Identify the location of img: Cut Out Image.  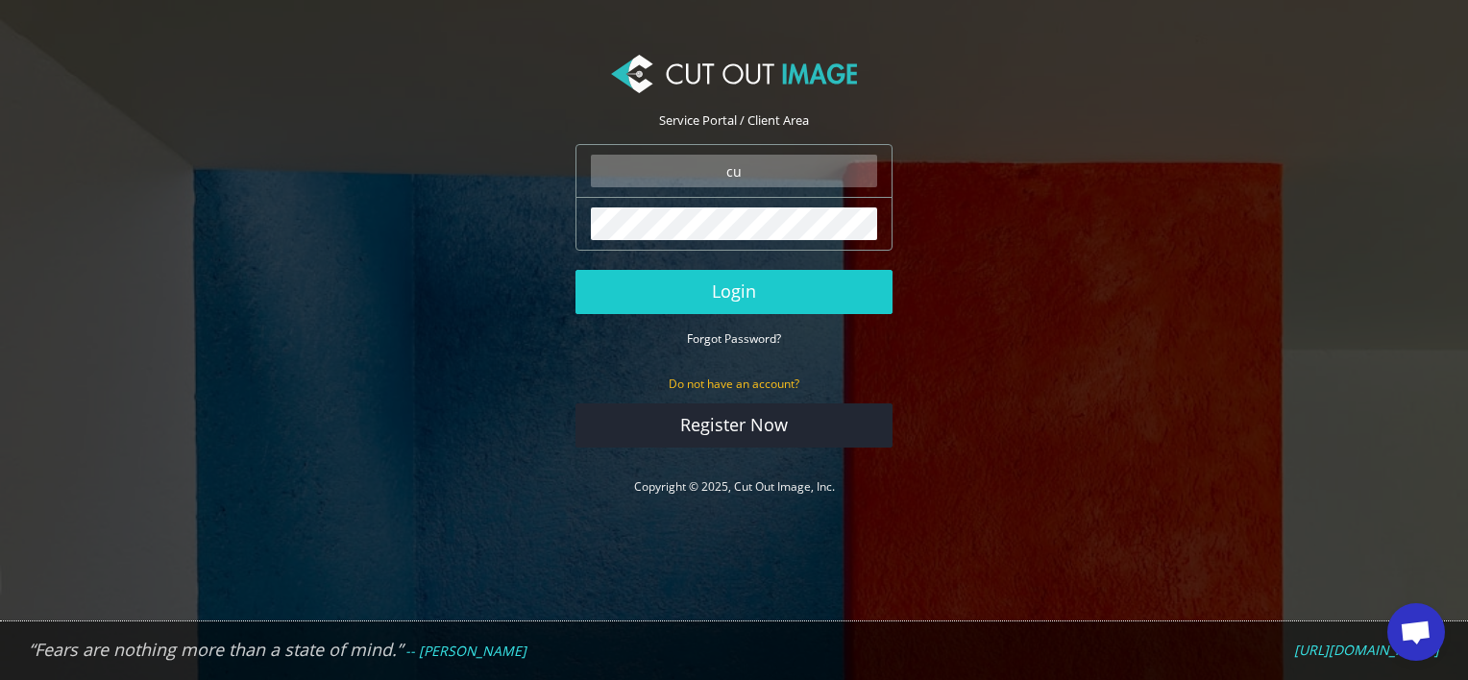
(734, 74).